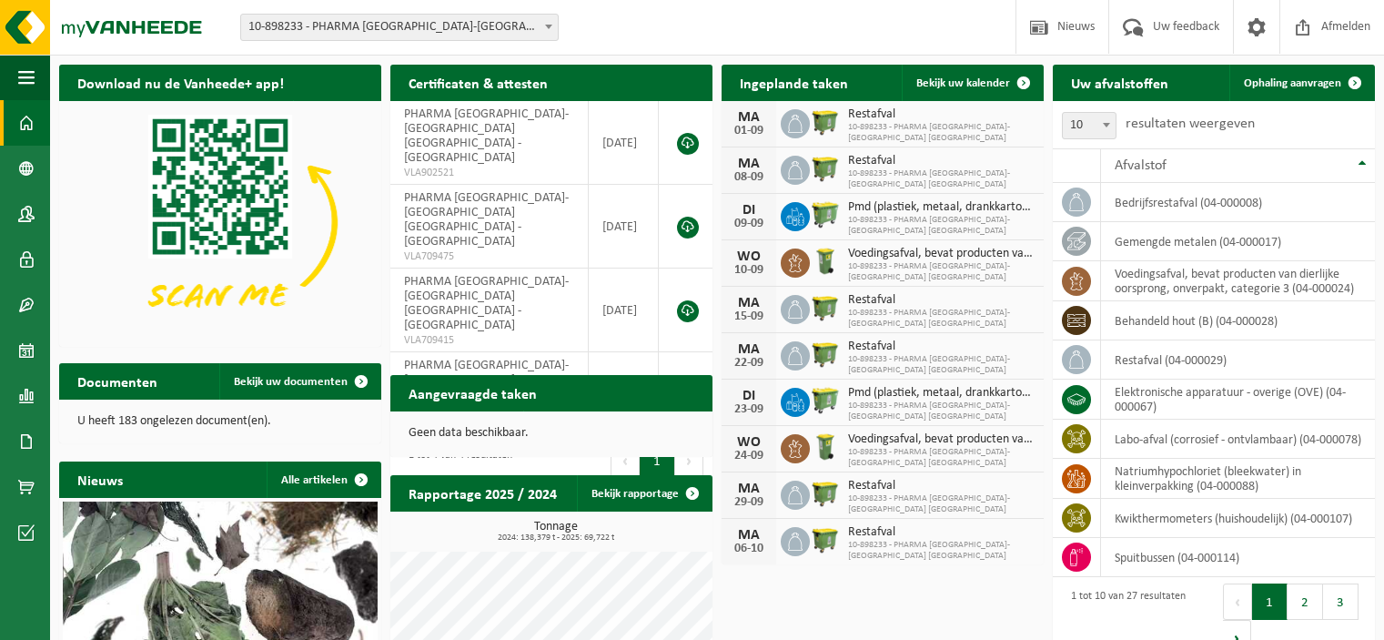 The height and width of the screenshot is (640, 1384). I want to click on p: Geen data beschikbaar., so click(552, 433).